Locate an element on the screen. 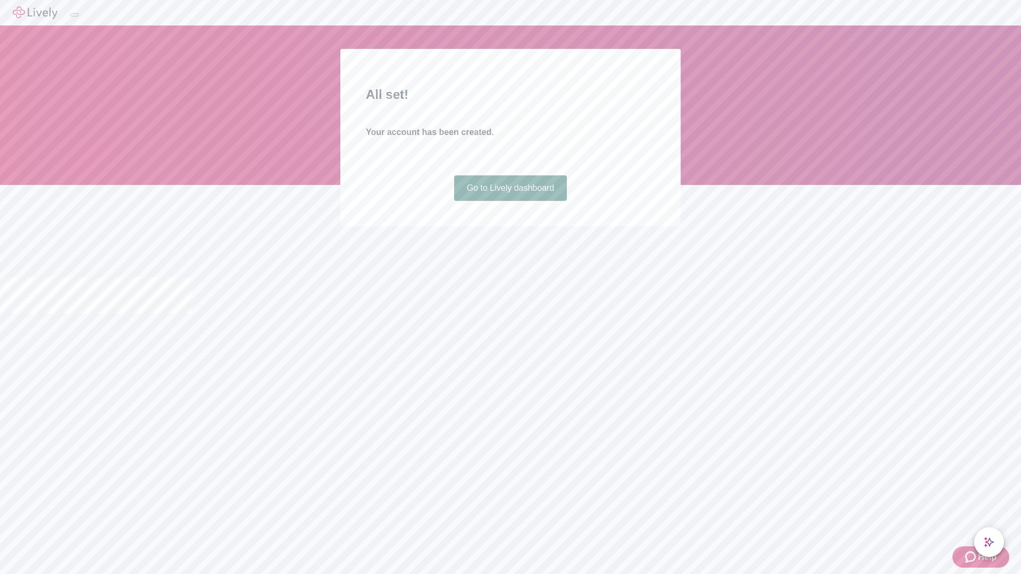  svg: Zendesk support icon is located at coordinates (972, 557).